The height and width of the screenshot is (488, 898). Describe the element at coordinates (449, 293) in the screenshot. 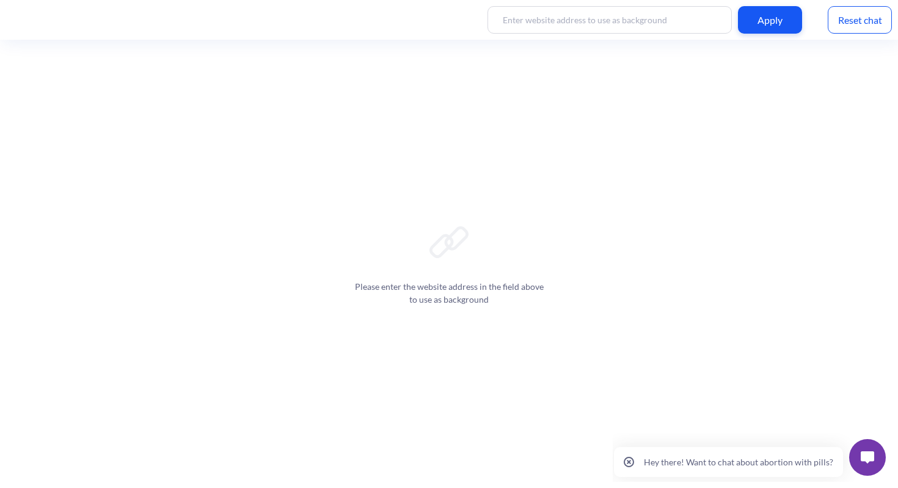

I see `p: Please enter the website address in the field above to use as background` at that location.